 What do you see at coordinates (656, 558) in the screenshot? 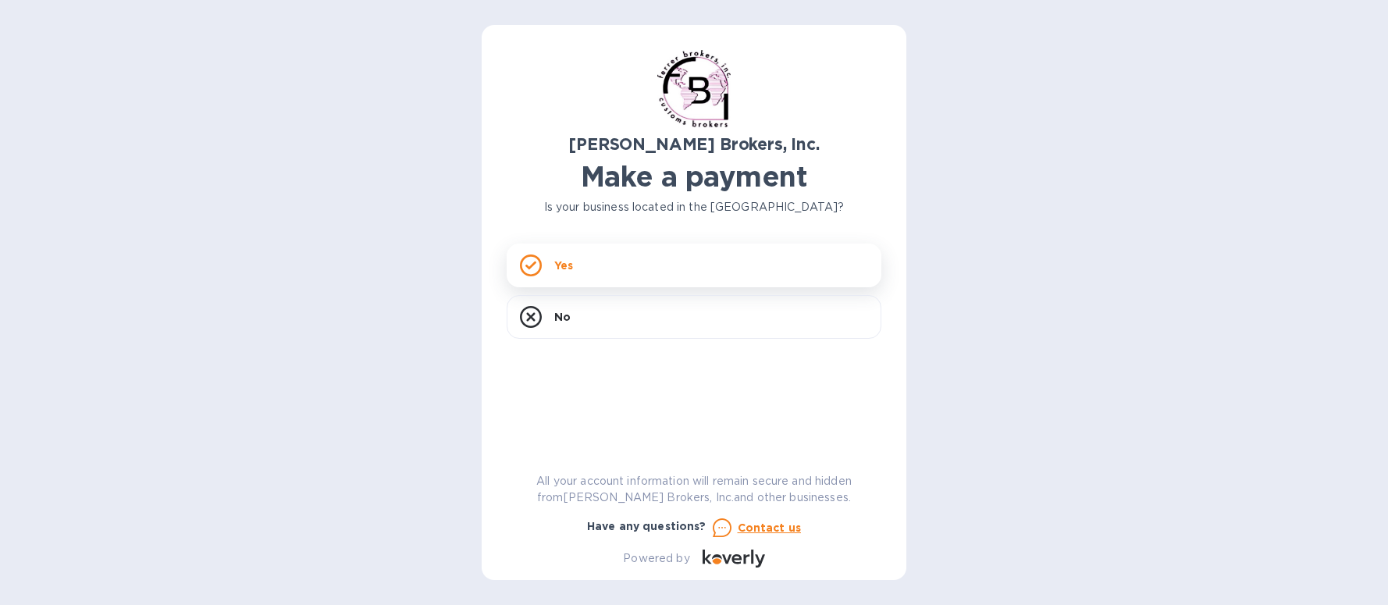
I see `p: Powered by` at bounding box center [656, 558].